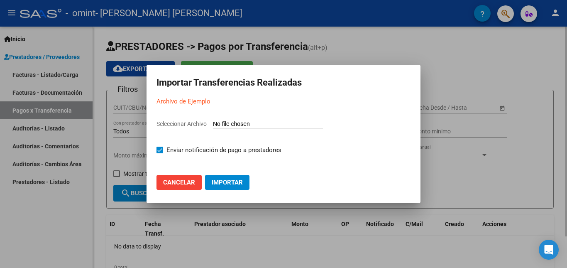  Describe the element at coordinates (179, 182) in the screenshot. I see `span: Cancelar` at that location.